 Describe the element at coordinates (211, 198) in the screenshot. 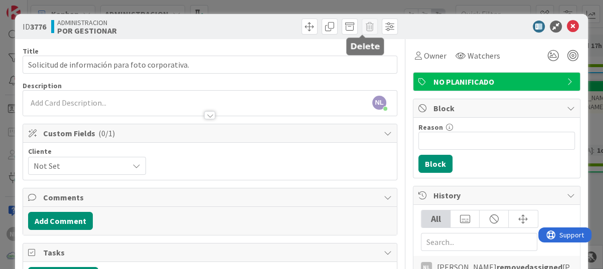

I see `span: Comments` at that location.